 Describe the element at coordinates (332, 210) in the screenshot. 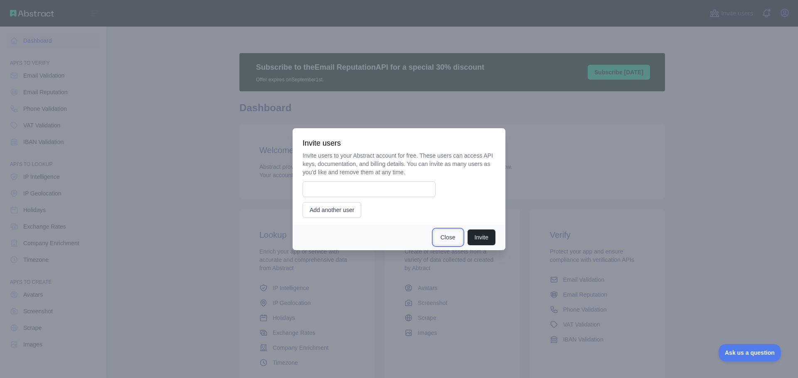

I see `button: Add another user` at that location.